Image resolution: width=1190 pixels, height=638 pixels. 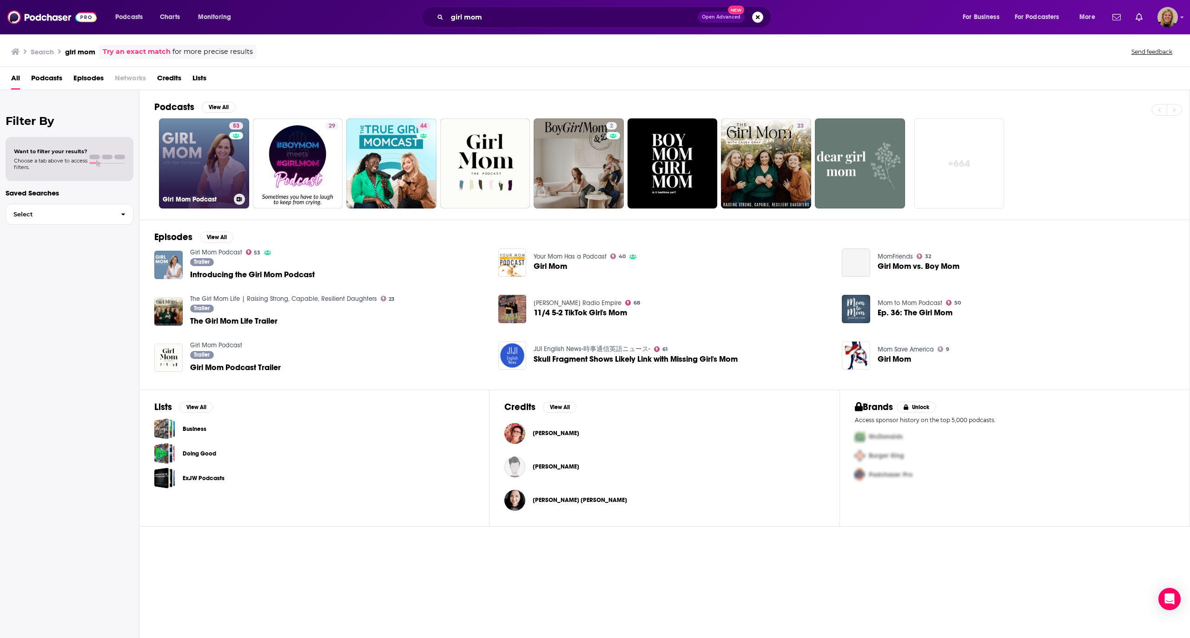 I want to click on a: Girl Mom vs. Boy Mom, so click(x=855, y=263).